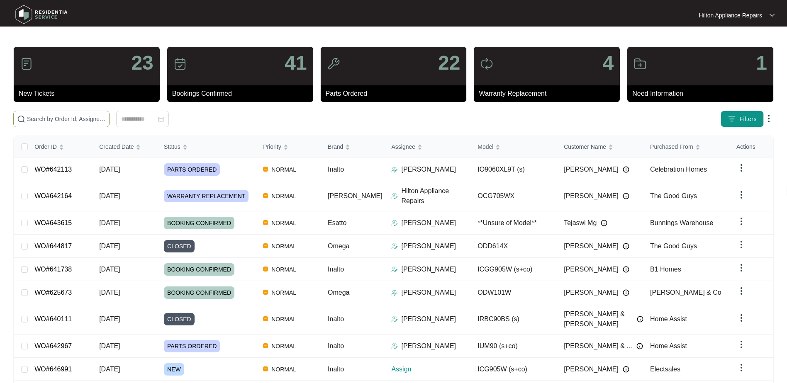  Describe the element at coordinates (730, 15) in the screenshot. I see `p: Hilton Appliance Repairs` at that location.